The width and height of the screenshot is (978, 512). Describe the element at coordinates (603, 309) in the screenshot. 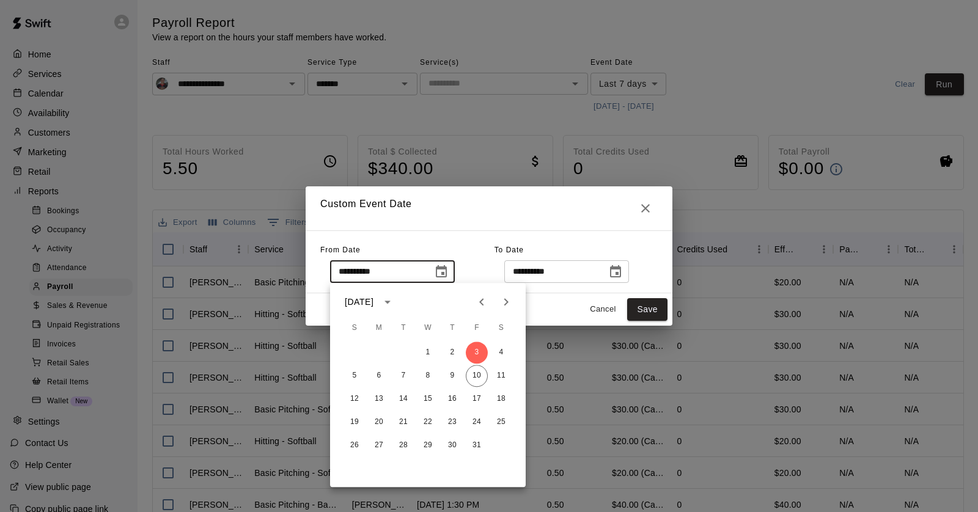

I see `button: Cancel` at that location.